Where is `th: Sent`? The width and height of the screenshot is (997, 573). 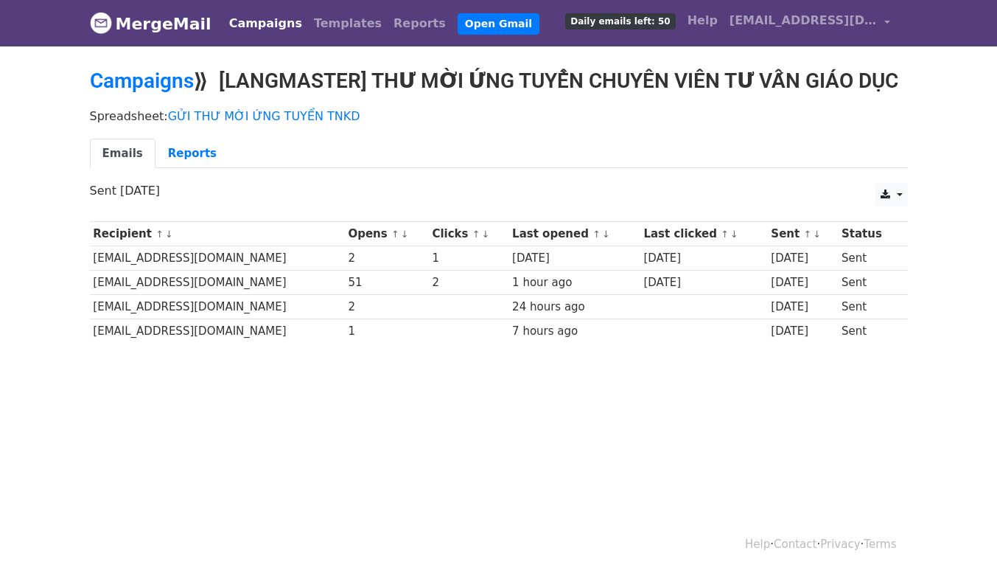
th: Sent is located at coordinates (804, 234).